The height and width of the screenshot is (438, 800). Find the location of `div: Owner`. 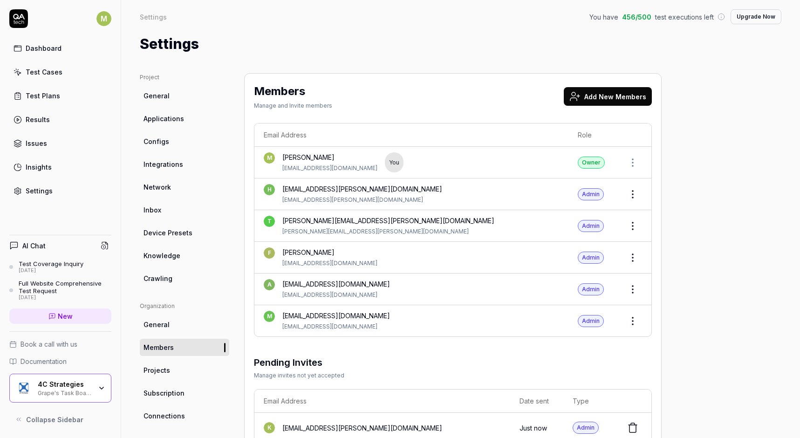

div: Owner is located at coordinates (591, 163).